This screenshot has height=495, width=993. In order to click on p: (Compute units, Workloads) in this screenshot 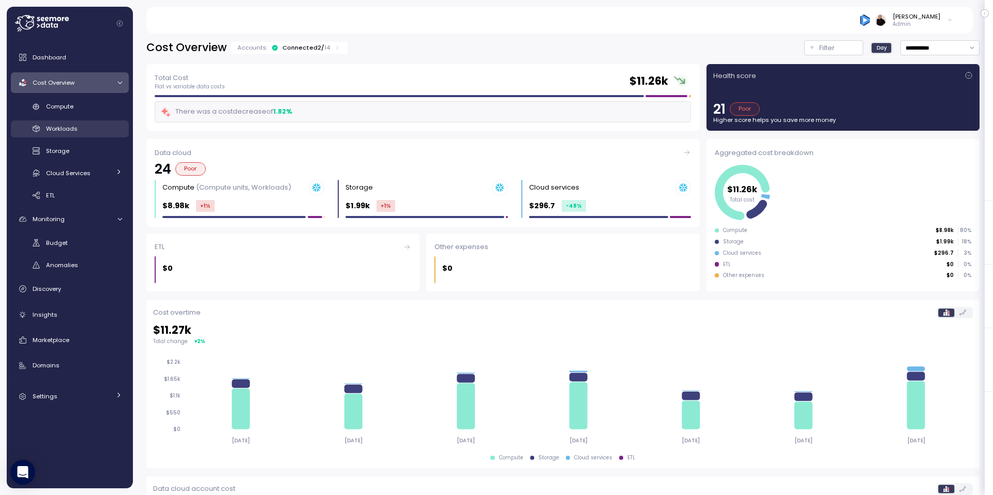, I will do `click(244, 187)`.